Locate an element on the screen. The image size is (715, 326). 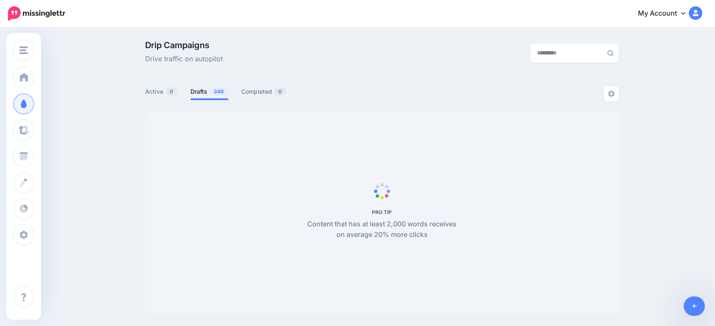
img: menu.png is located at coordinates (24, 50).